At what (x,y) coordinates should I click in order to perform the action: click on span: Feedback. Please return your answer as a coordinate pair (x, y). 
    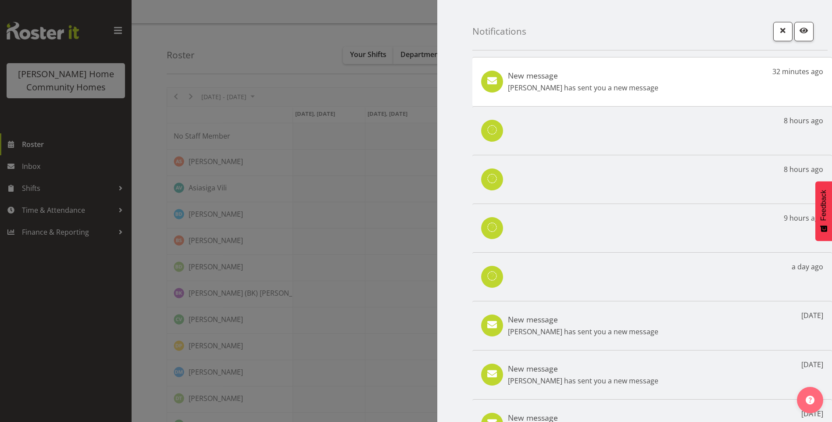
    Looking at the image, I should click on (824, 205).